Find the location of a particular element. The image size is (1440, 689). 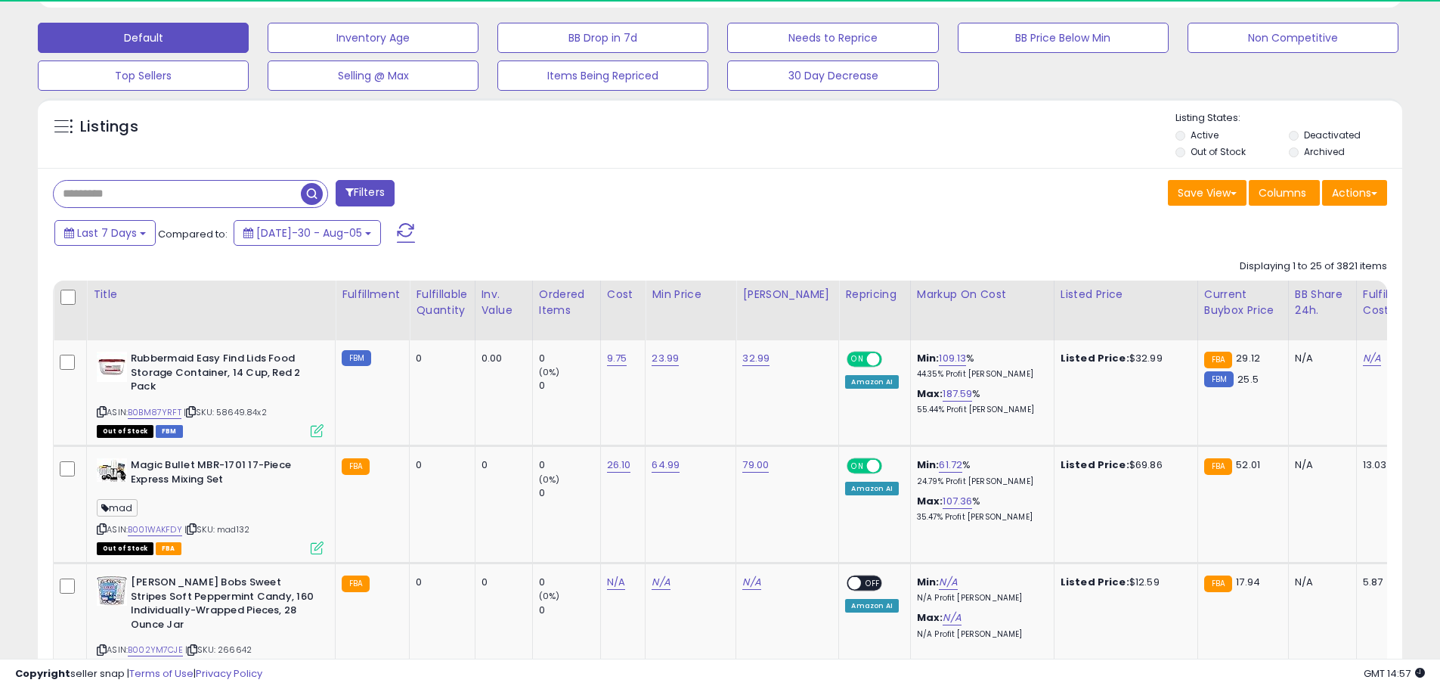

button: BB Drop in 7d is located at coordinates (603, 38).